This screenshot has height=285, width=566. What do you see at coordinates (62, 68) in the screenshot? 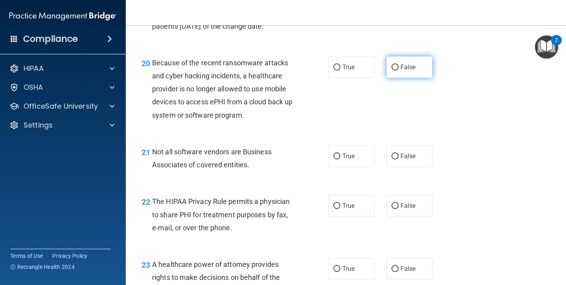
I see `a: HIPAA` at bounding box center [62, 68].